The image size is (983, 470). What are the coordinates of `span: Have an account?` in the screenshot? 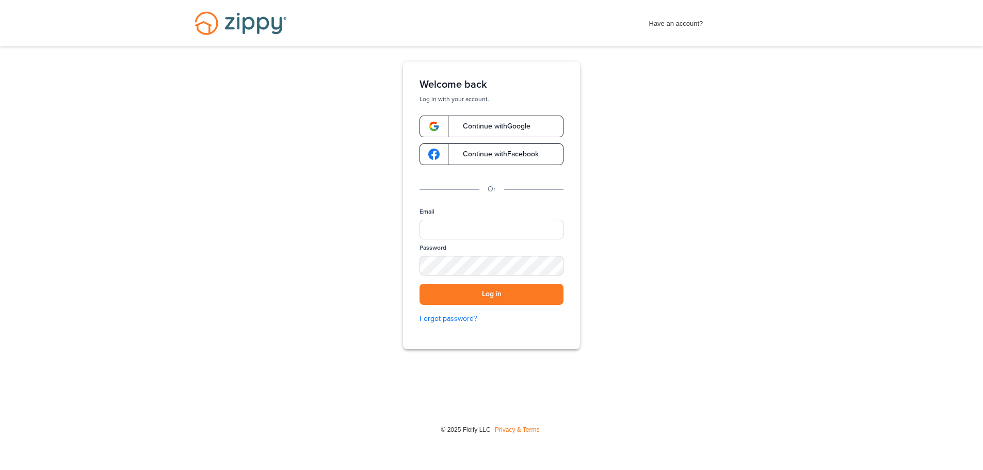 It's located at (676, 21).